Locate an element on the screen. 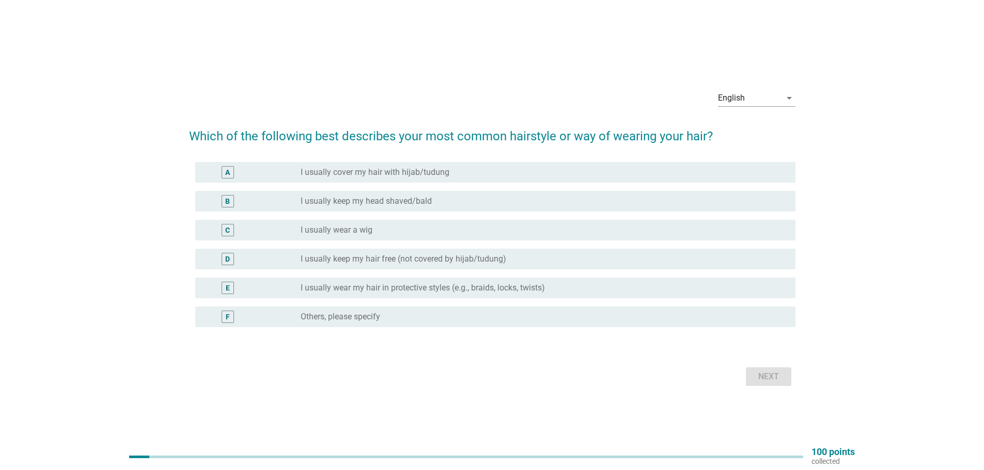  label: Others, please specify is located at coordinates (340, 317).